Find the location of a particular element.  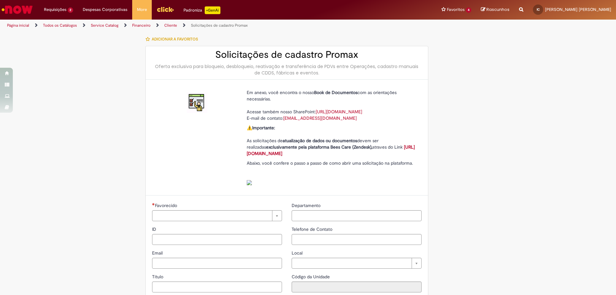

span: Título is located at coordinates (158, 276).